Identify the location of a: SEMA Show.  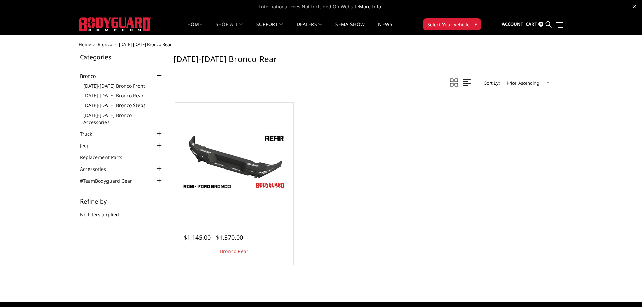
(350, 28).